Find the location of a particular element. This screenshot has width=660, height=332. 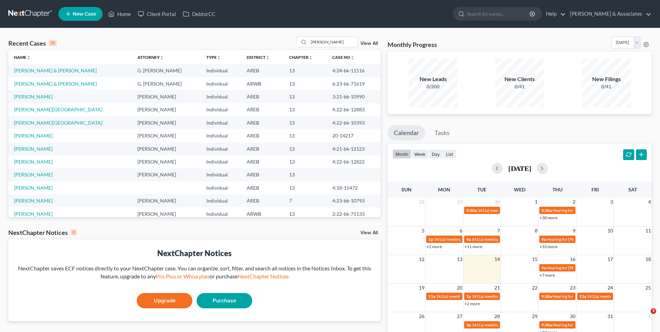

span: 9 is located at coordinates (574, 231).